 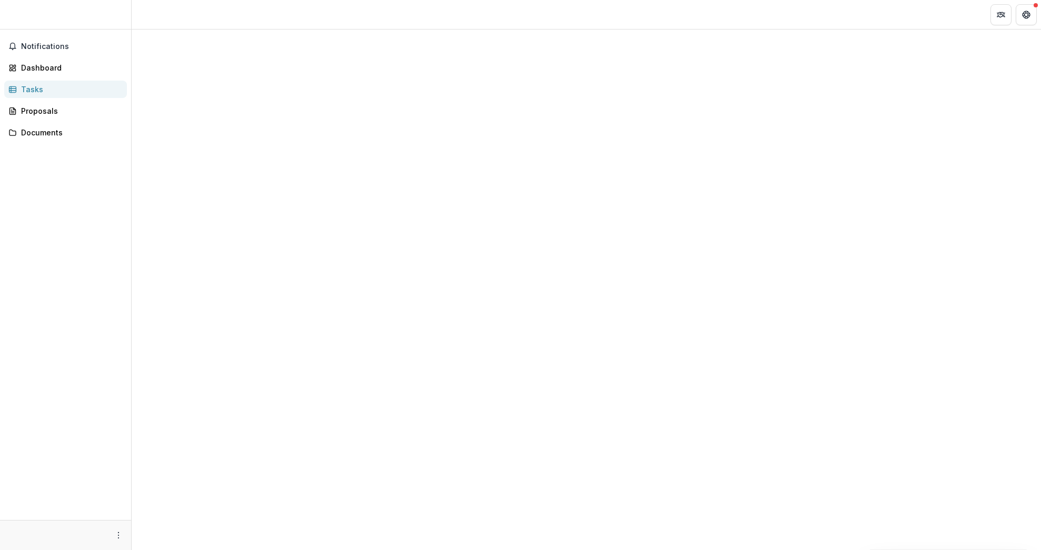 What do you see at coordinates (65, 46) in the screenshot?
I see `button: Notifications` at bounding box center [65, 46].